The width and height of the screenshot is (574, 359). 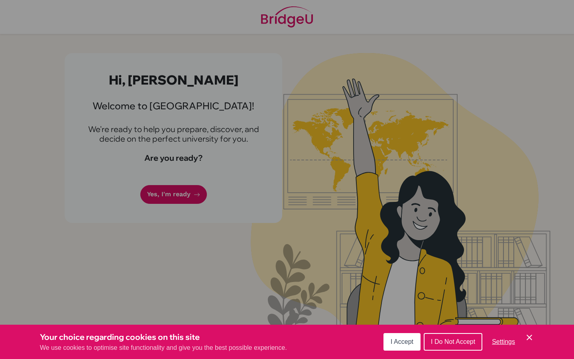 I want to click on span: Settings, so click(x=504, y=341).